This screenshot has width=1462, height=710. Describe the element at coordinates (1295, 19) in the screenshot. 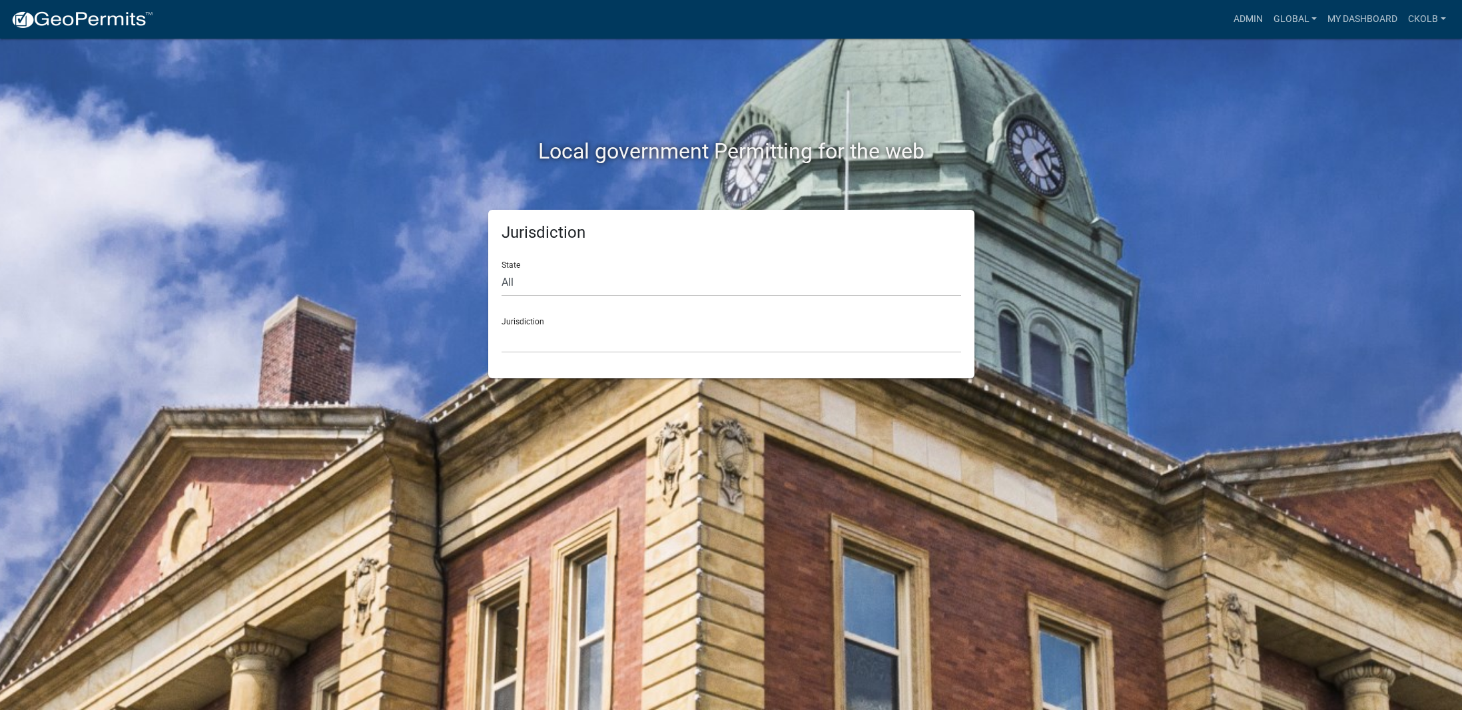

I see `a: Global` at that location.